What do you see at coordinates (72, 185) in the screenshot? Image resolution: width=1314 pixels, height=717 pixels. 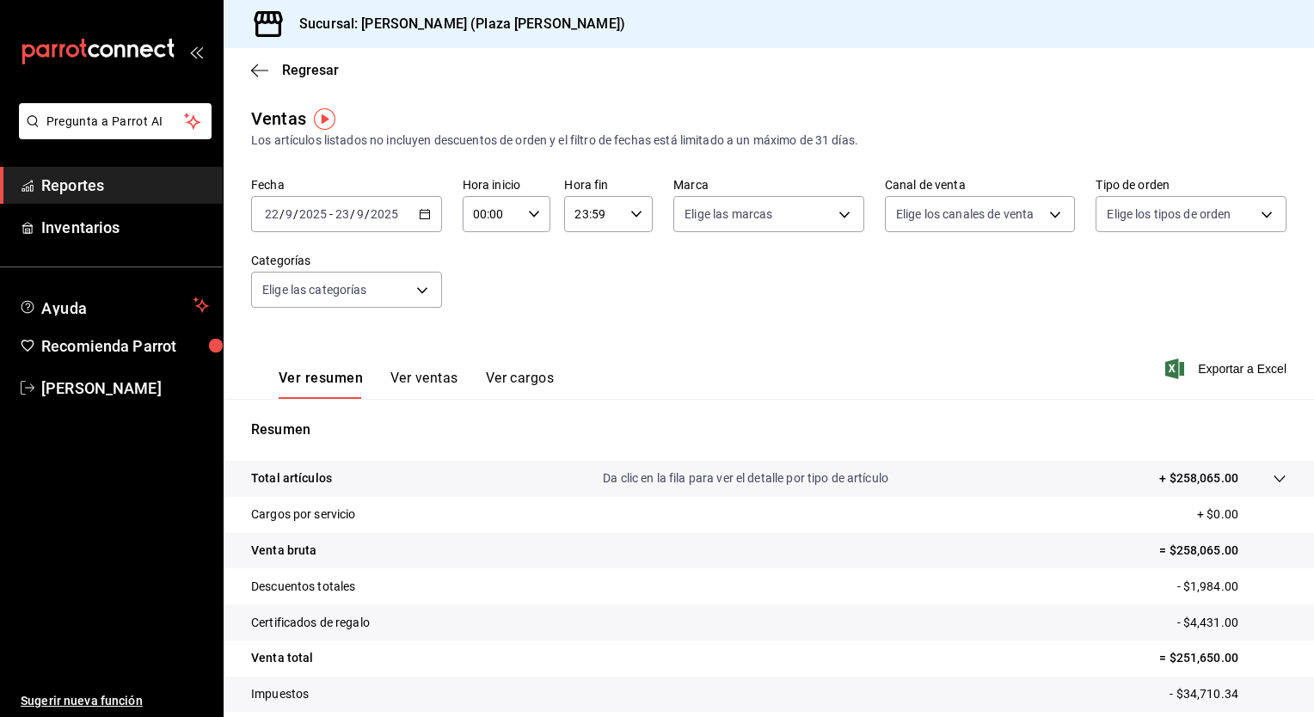 I see `font: Reportes` at bounding box center [72, 185].